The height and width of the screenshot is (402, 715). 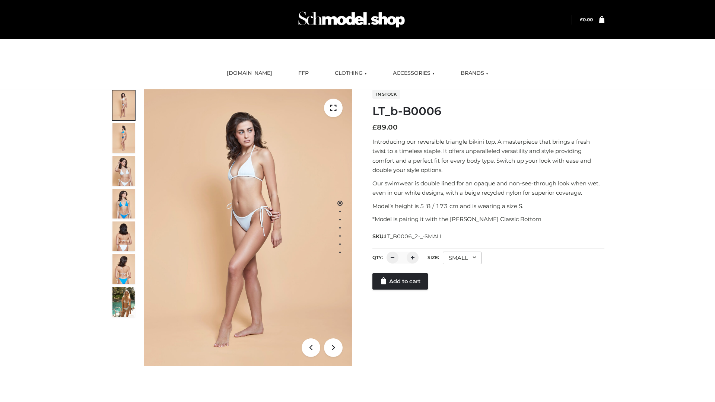 I want to click on img: ArielClassicBikiniTop_CloudNine_AzureSky_OW114ECO_4-scaled.jpg, so click(x=124, y=204).